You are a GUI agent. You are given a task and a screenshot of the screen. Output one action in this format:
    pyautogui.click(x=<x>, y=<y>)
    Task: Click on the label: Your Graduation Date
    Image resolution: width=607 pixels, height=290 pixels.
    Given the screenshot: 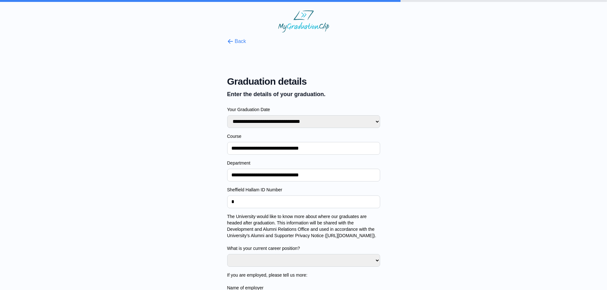 What is the action you would take?
    pyautogui.click(x=304, y=110)
    